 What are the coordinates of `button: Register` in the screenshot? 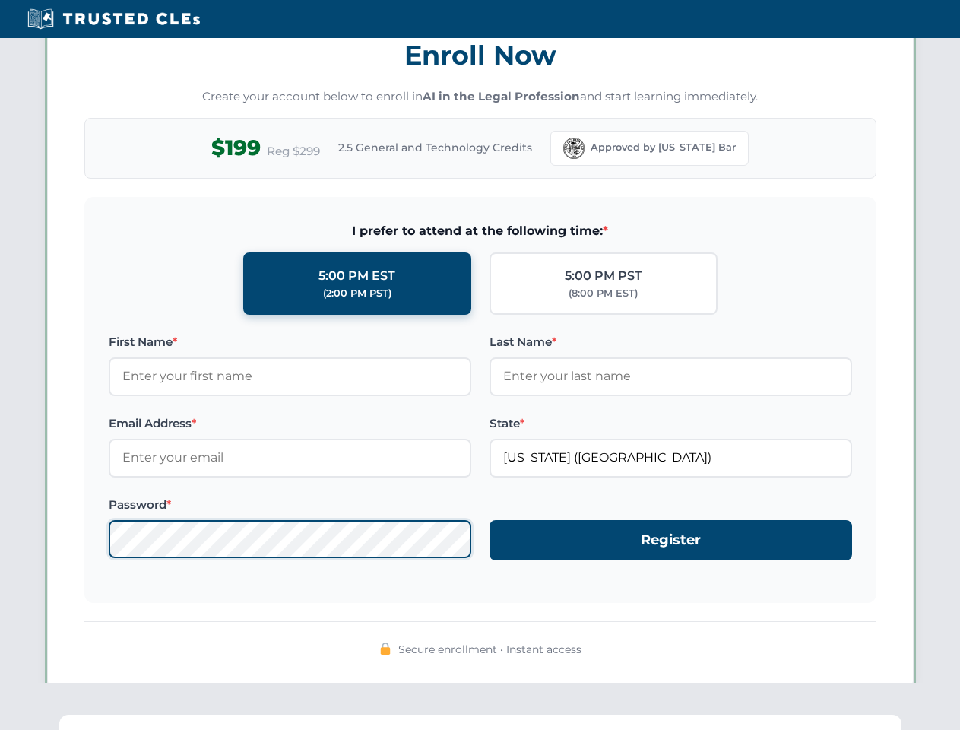 It's located at (670, 540).